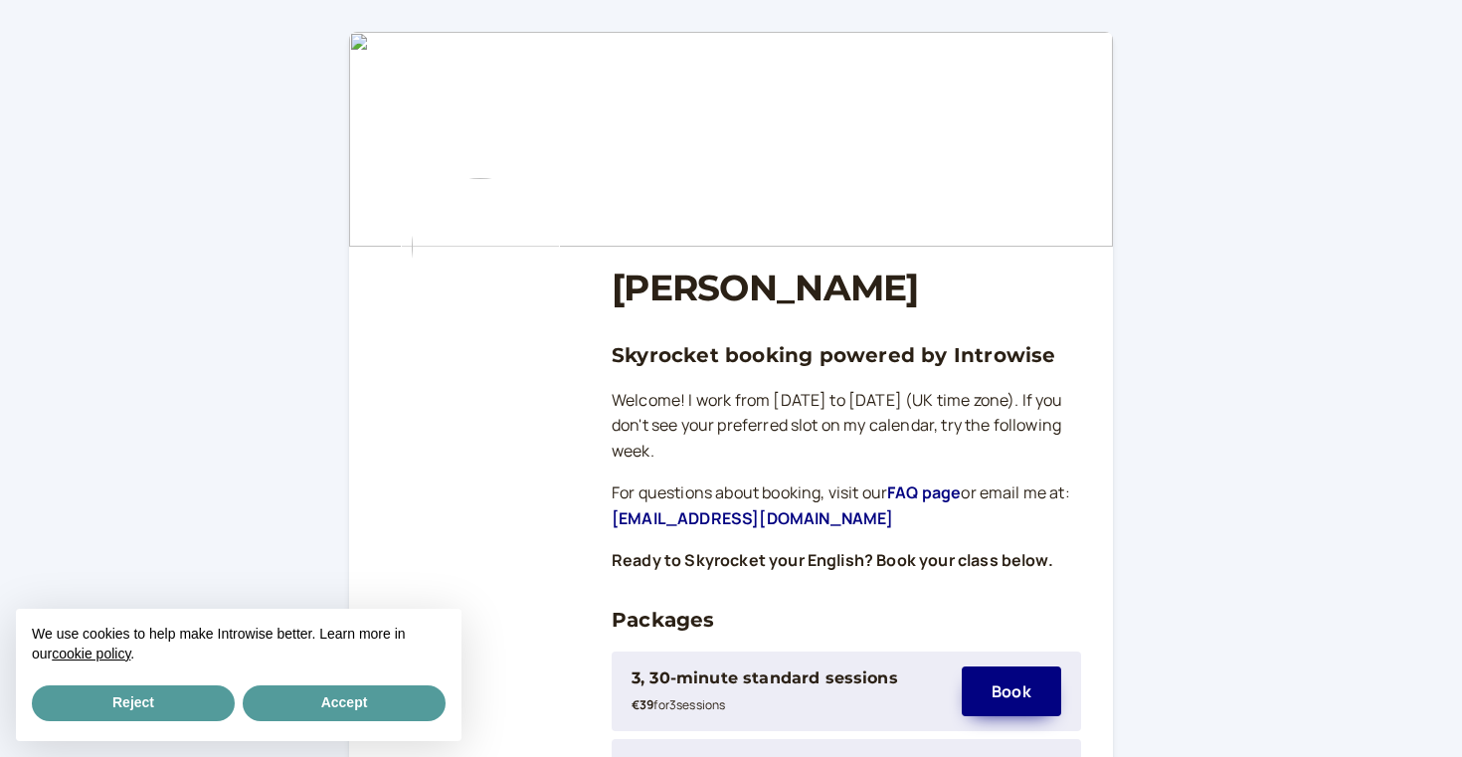 The width and height of the screenshot is (1462, 757). What do you see at coordinates (787, 691) in the screenshot?
I see `div: 3, 30-minute standard sessions€39for3sessions` at bounding box center [787, 691].